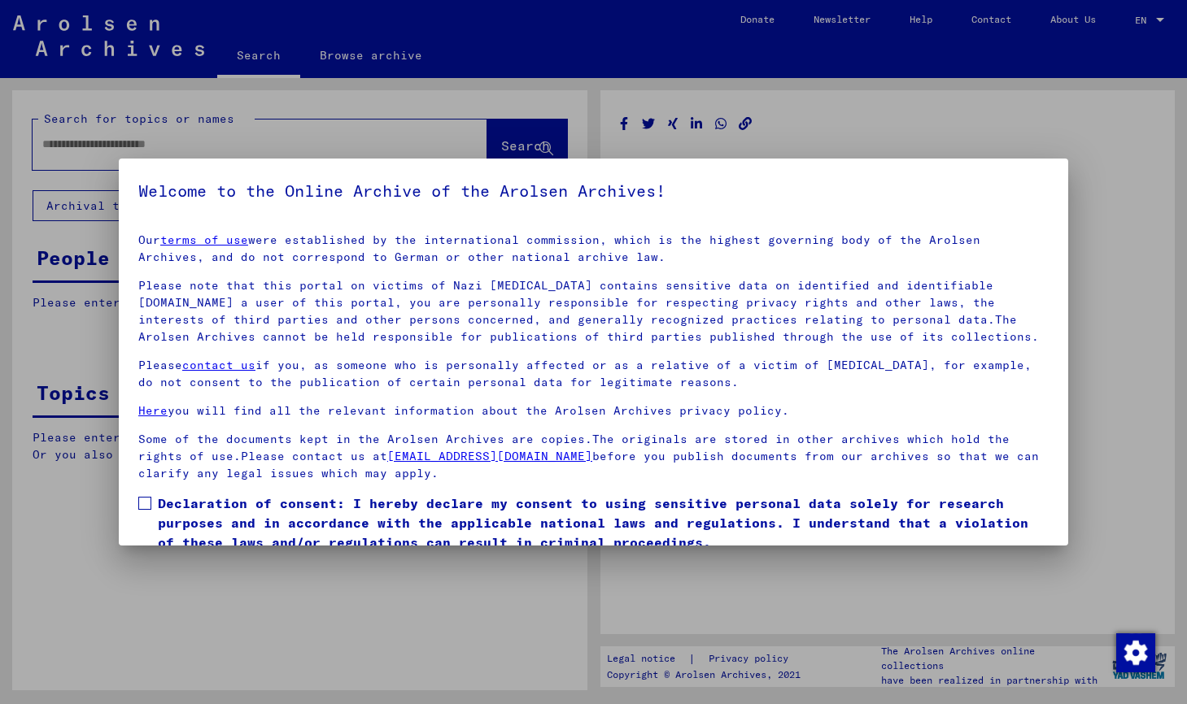 This screenshot has width=1187, height=704. Describe the element at coordinates (153, 411) in the screenshot. I see `a: Here` at that location.